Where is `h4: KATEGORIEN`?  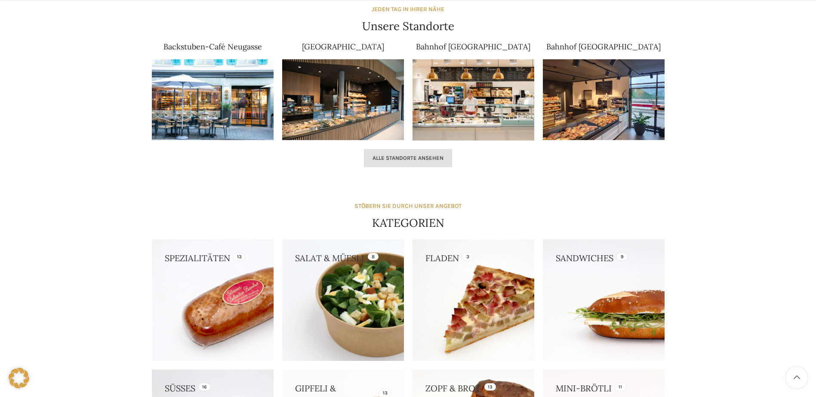
h4: KATEGORIEN is located at coordinates (408, 223).